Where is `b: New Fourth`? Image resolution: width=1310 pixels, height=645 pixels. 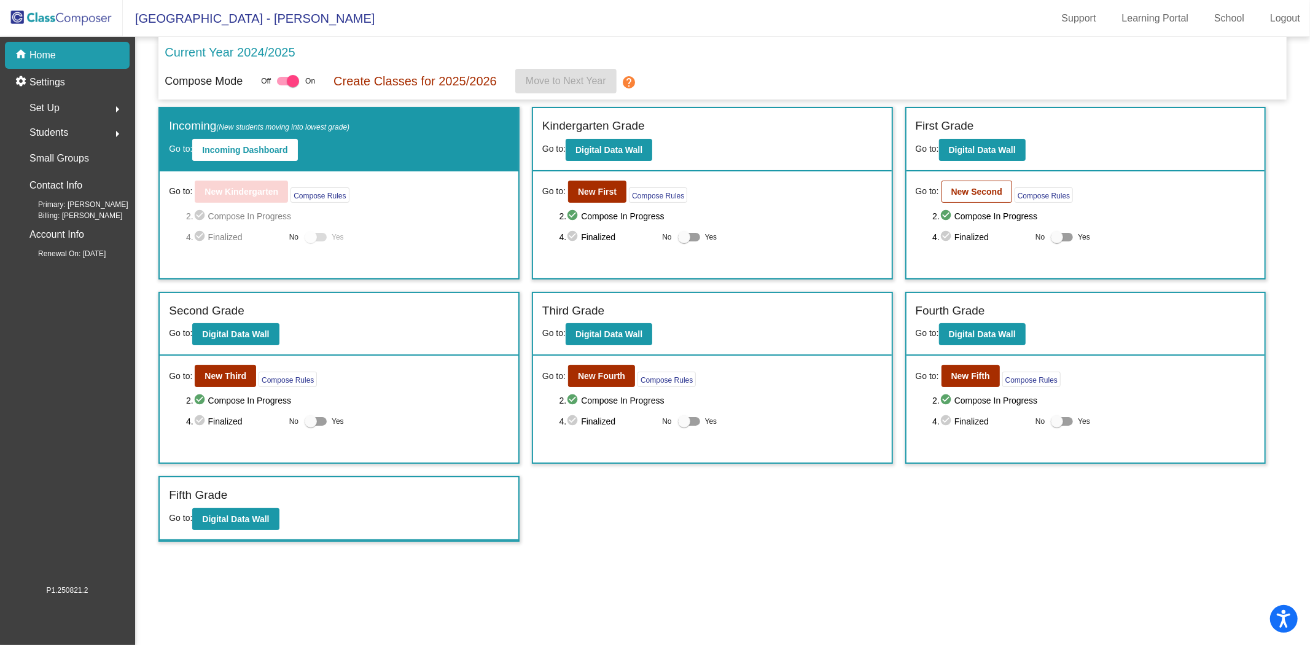 b: New Fourth is located at coordinates (601, 376).